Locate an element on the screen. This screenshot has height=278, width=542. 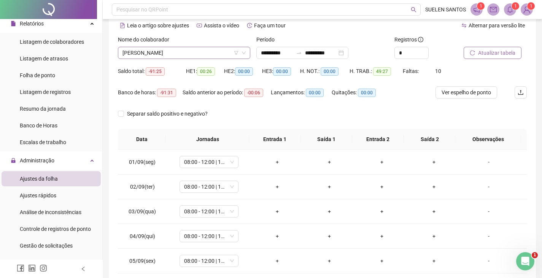
div: Quitações: is located at coordinates (358, 92).